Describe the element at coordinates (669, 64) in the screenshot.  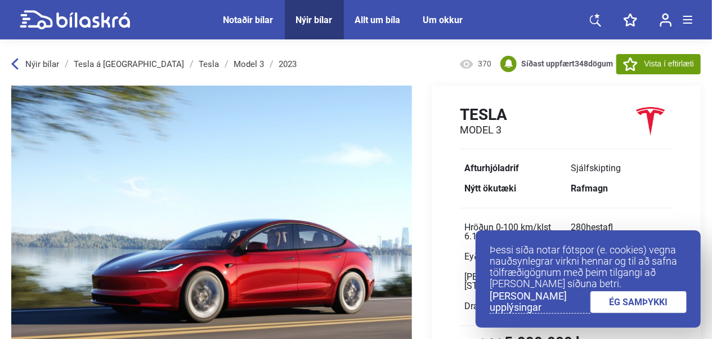
I see `span: Vista í eftirlæti` at that location.